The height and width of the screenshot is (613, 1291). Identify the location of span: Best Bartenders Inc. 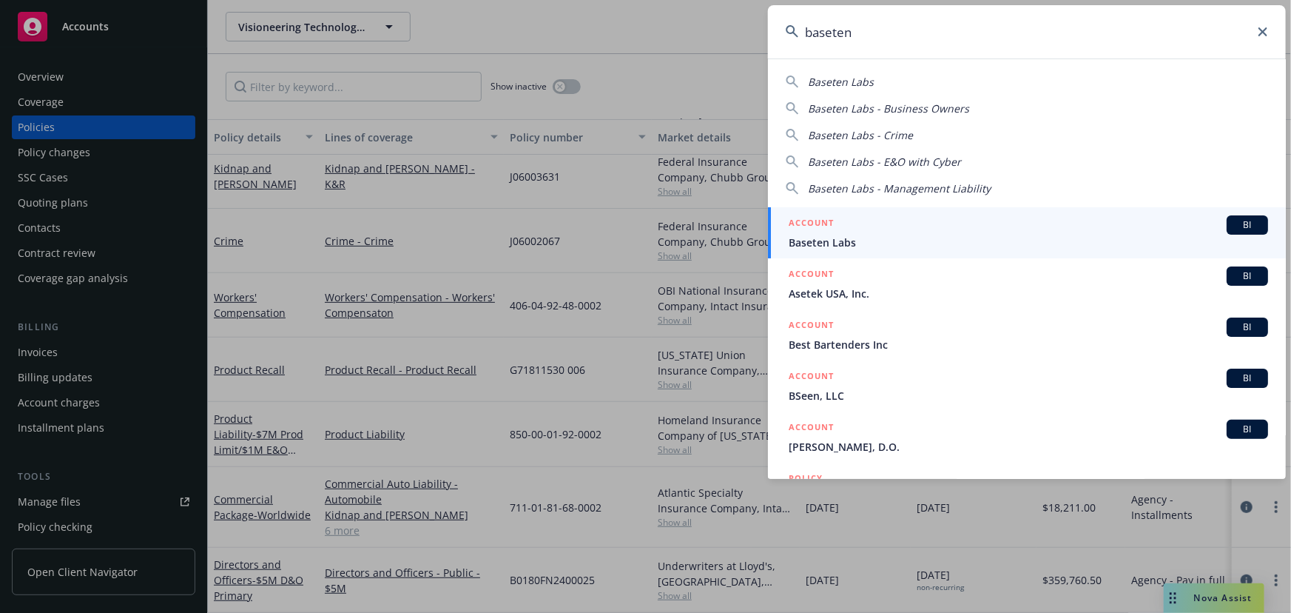
(1028, 344).